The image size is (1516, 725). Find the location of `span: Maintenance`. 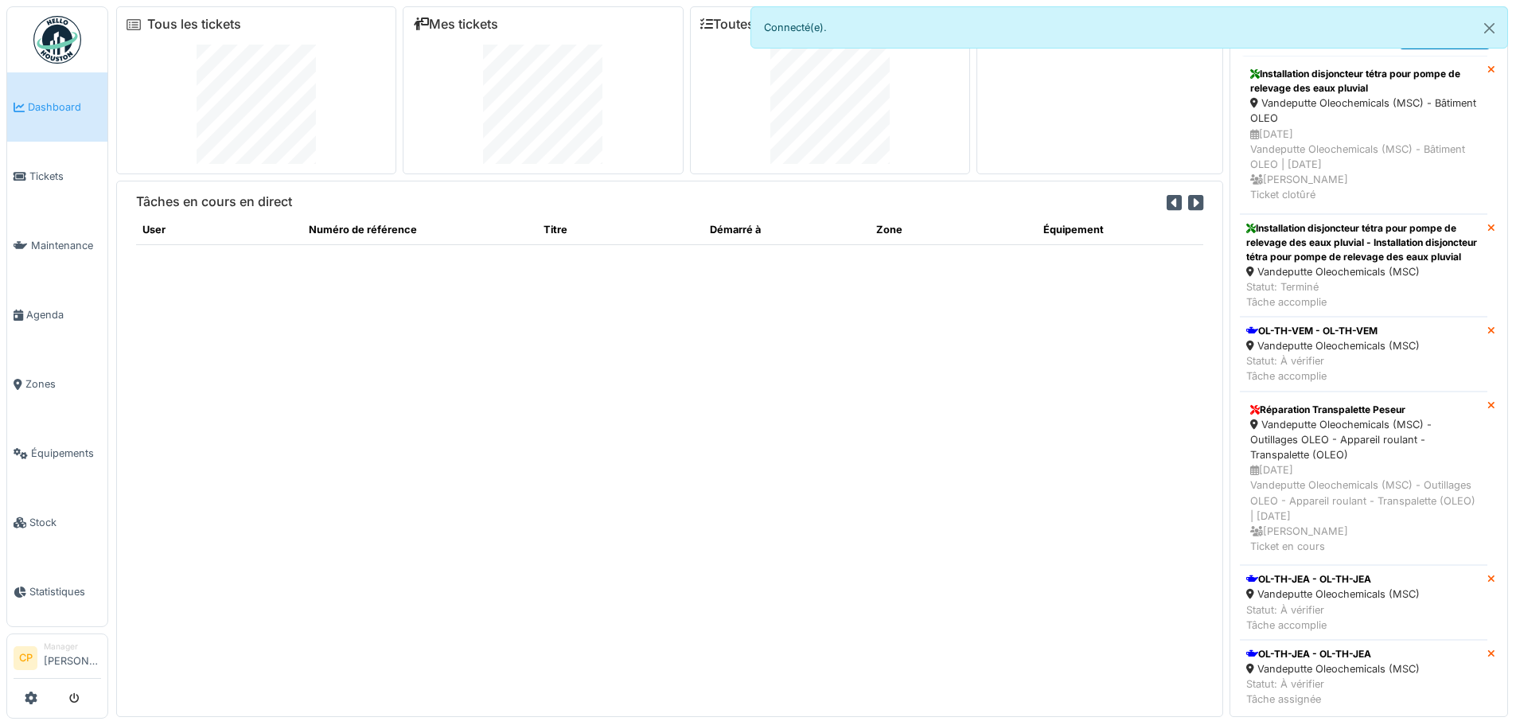

span: Maintenance is located at coordinates (66, 245).